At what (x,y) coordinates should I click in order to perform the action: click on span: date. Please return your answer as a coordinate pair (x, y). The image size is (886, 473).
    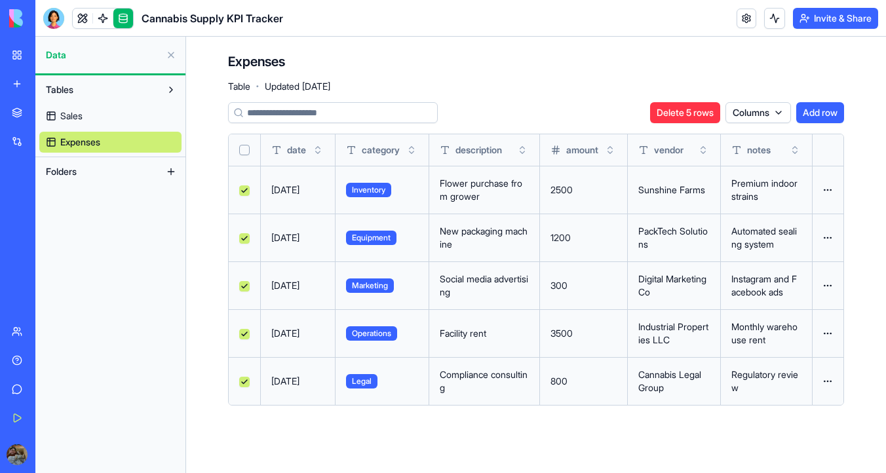
    Looking at the image, I should click on (296, 150).